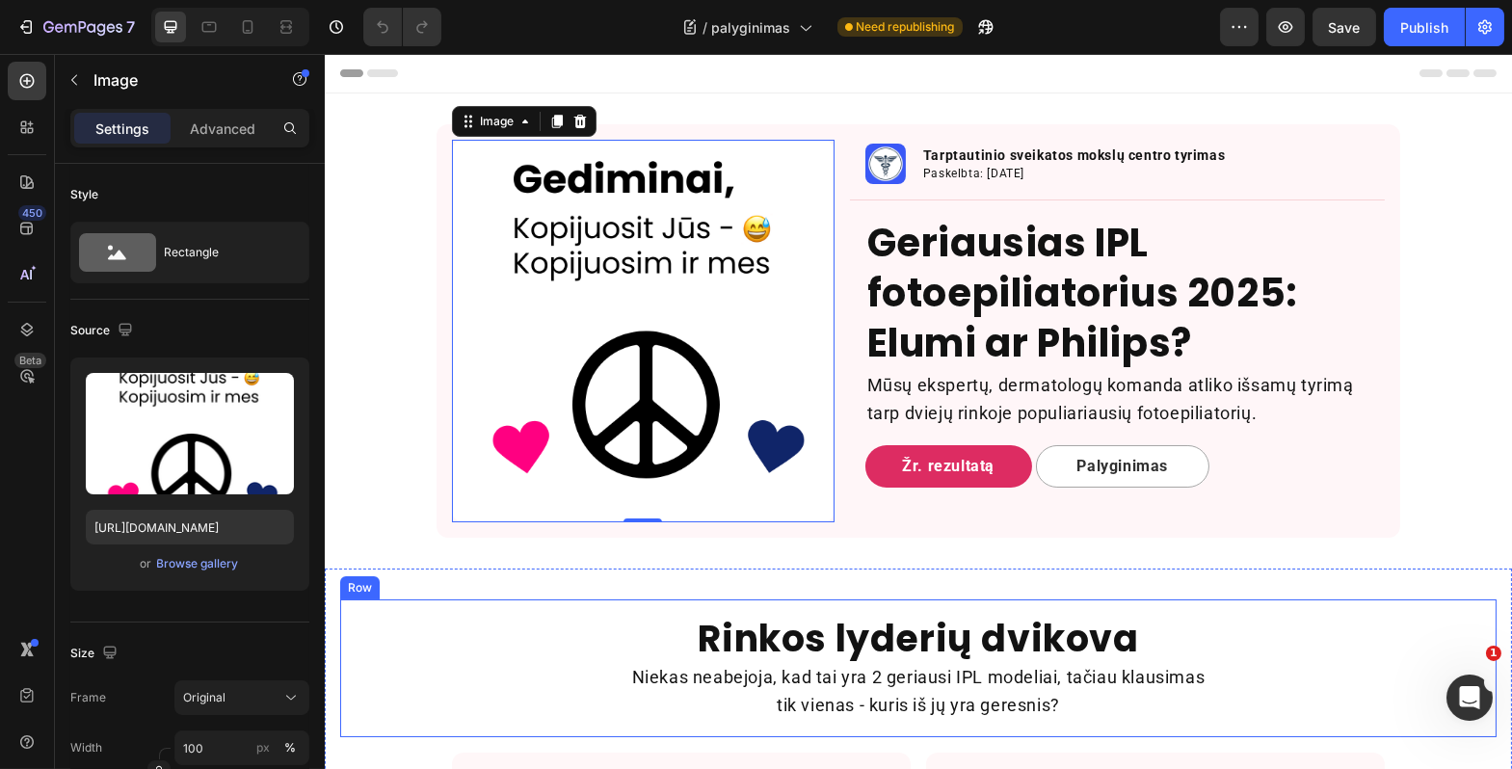 The height and width of the screenshot is (769, 1512). Describe the element at coordinates (290, 748) in the screenshot. I see `button: px` at that location.